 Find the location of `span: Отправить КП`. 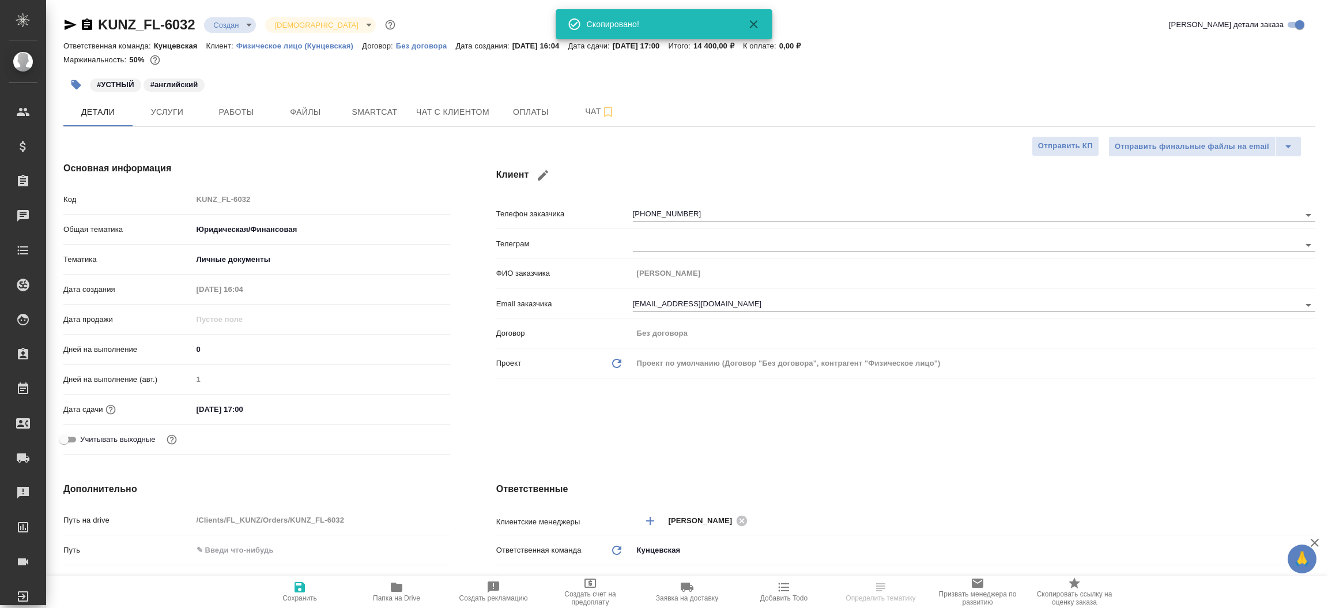

span: Отправить КП is located at coordinates (1065, 146).